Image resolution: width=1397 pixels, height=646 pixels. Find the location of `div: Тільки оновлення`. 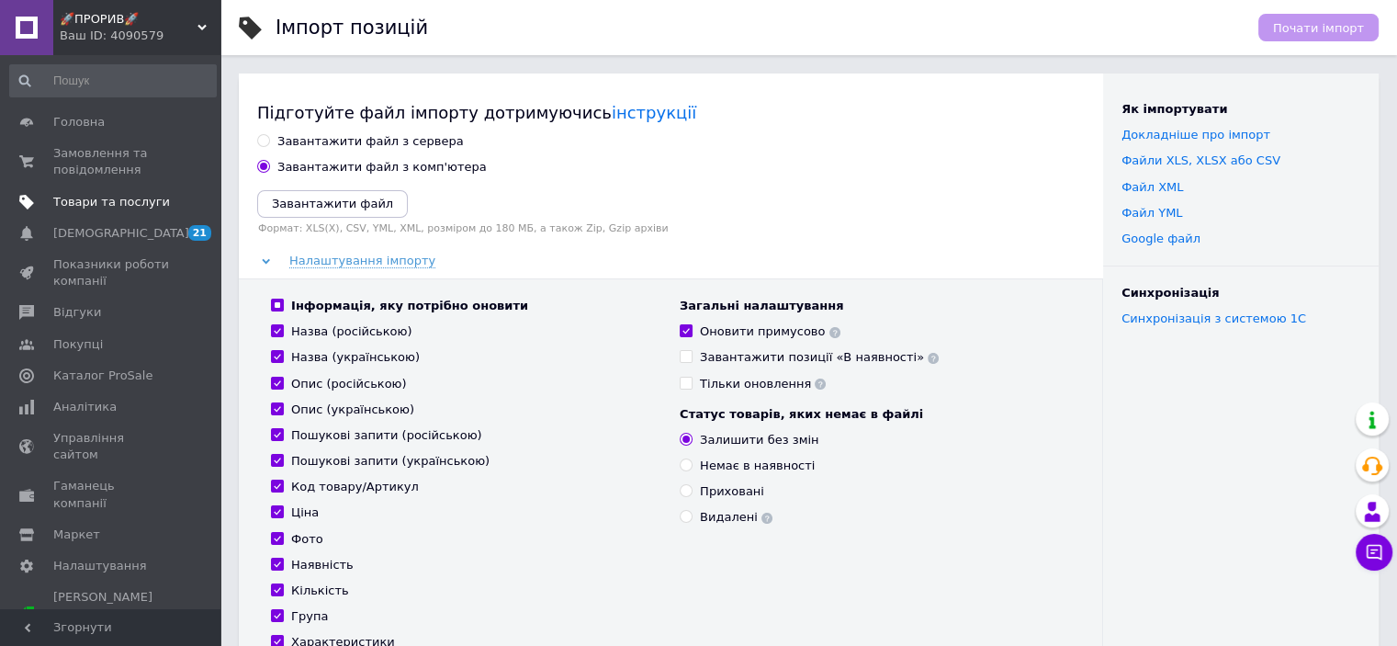

div: Тільки оновлення is located at coordinates (763, 384).